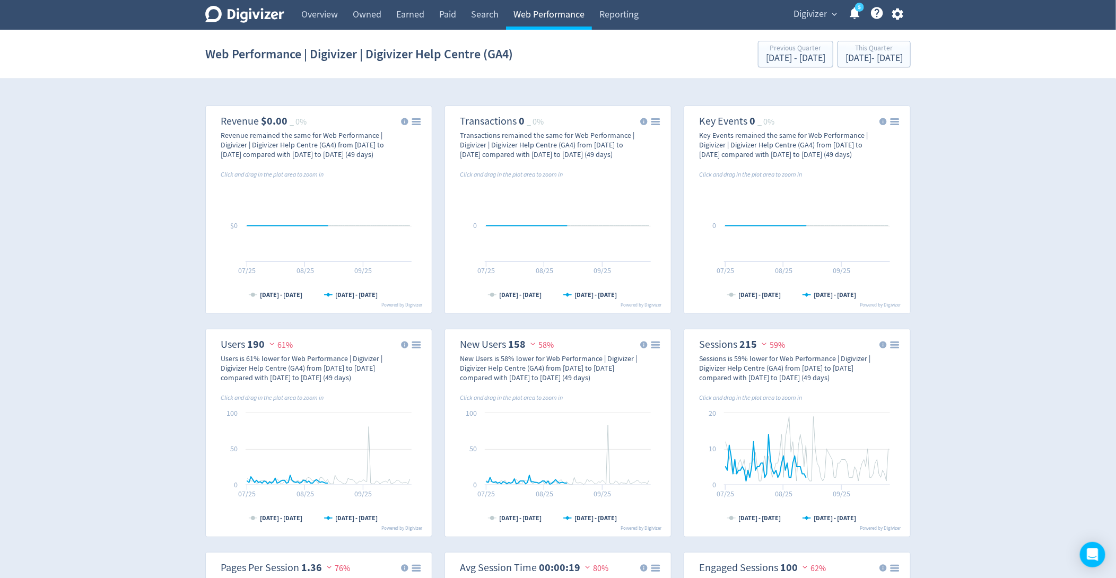 The height and width of the screenshot is (578, 1116). What do you see at coordinates (560, 568) in the screenshot?
I see `strong: 00:00:19` at bounding box center [560, 568].